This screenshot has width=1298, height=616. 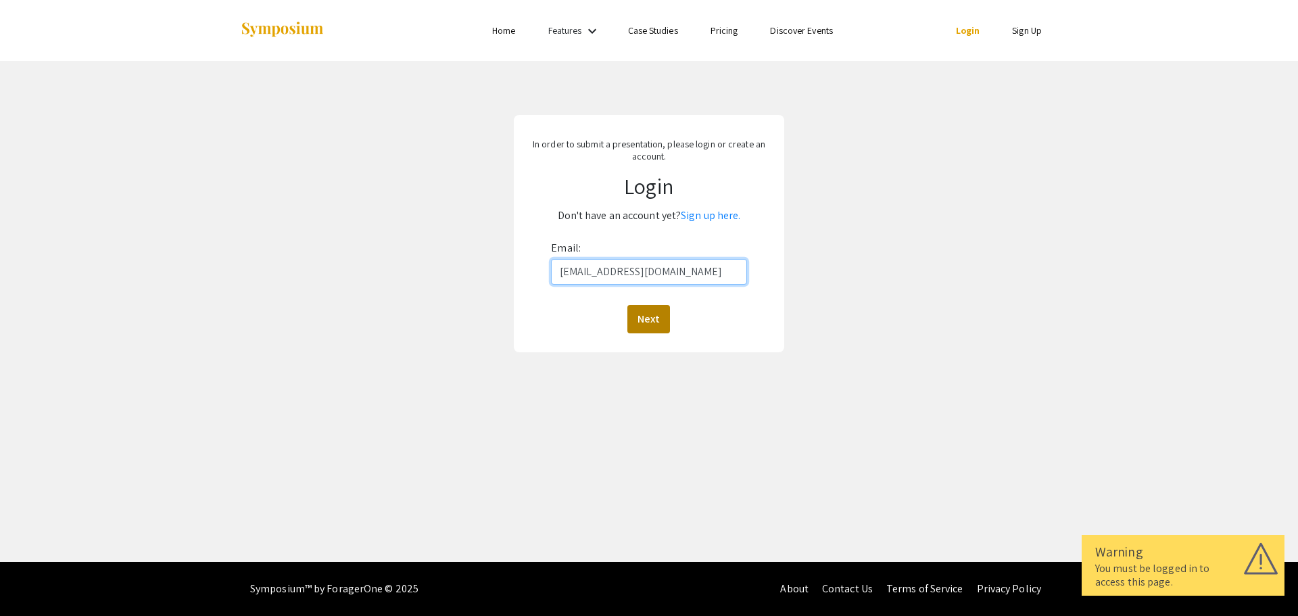 What do you see at coordinates (1184, 552) in the screenshot?
I see `div: Warning` at bounding box center [1184, 552].